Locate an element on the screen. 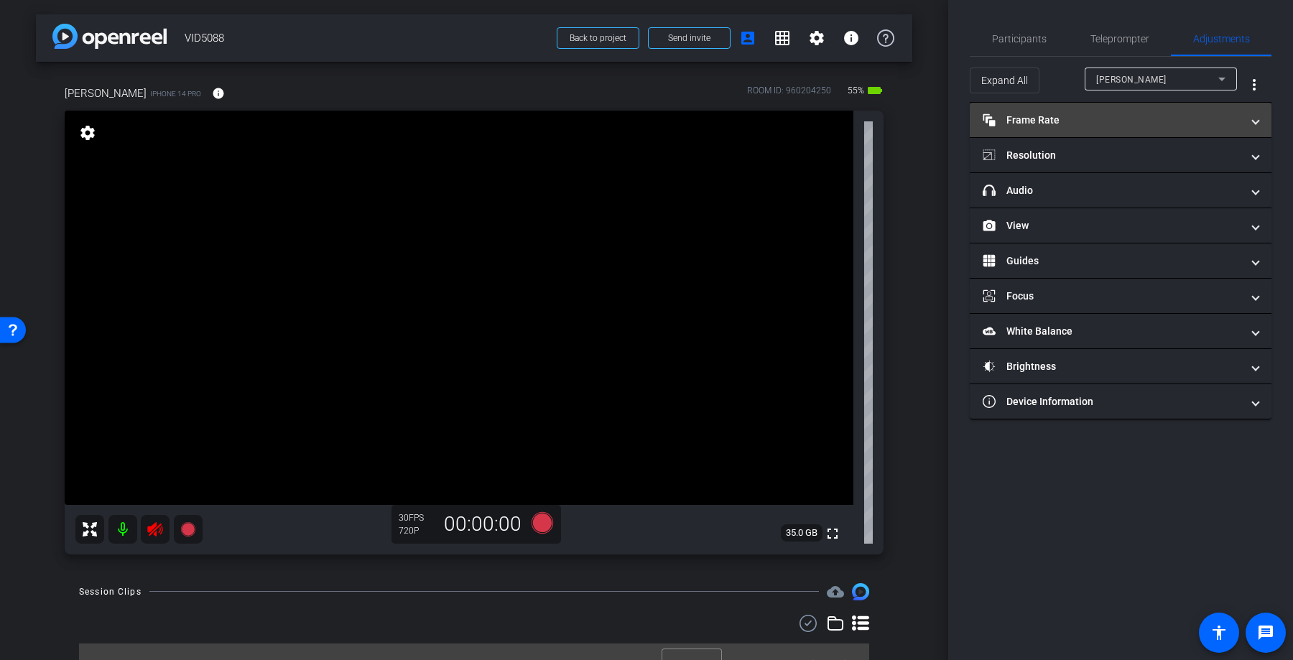 The height and width of the screenshot is (660, 1293). mat-panel-title: View is located at coordinates (1112, 226).